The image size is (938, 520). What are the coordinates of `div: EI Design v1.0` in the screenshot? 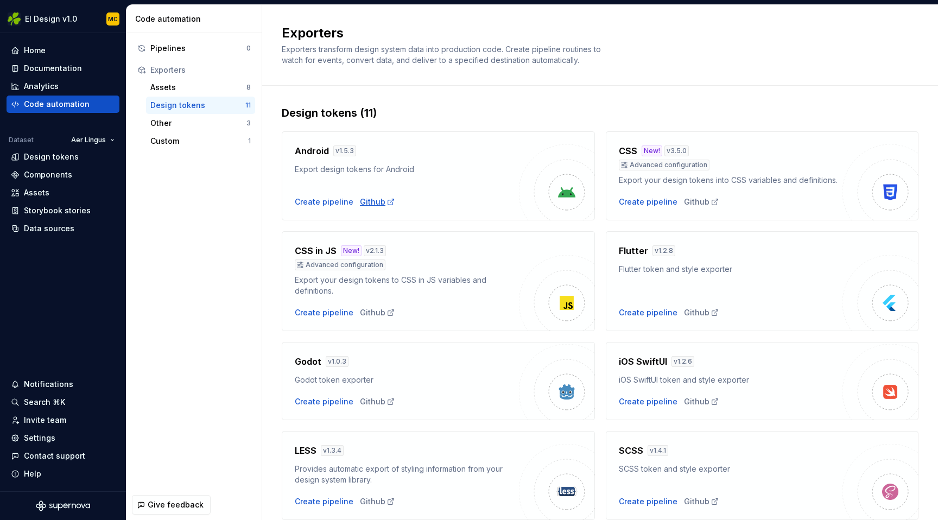 It's located at (51, 19).